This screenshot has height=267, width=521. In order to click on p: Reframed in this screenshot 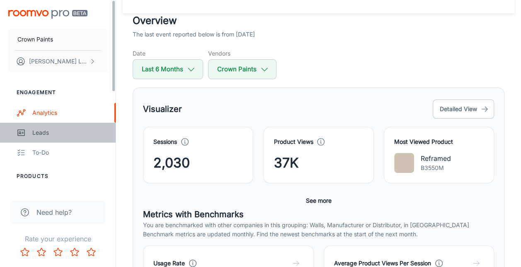, I will do `click(436, 158)`.